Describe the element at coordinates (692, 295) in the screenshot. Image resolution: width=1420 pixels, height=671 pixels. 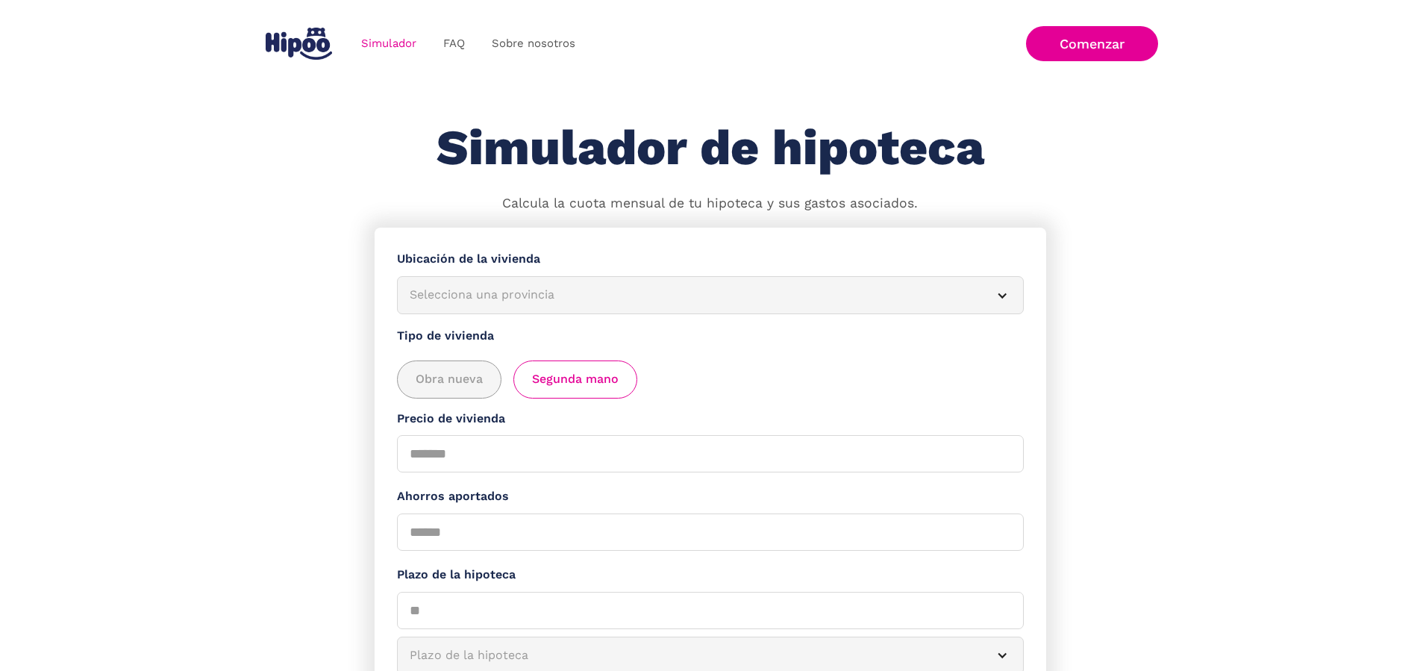
I see `div: Selecciona una provincia` at that location.